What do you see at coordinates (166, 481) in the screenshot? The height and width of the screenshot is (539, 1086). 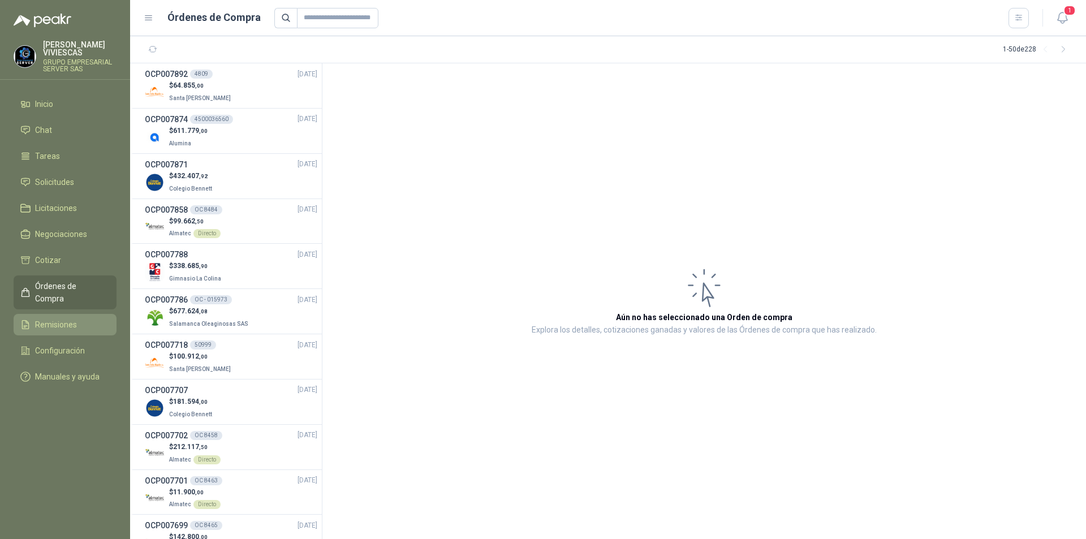 I see `h3: OCP007701` at bounding box center [166, 481].